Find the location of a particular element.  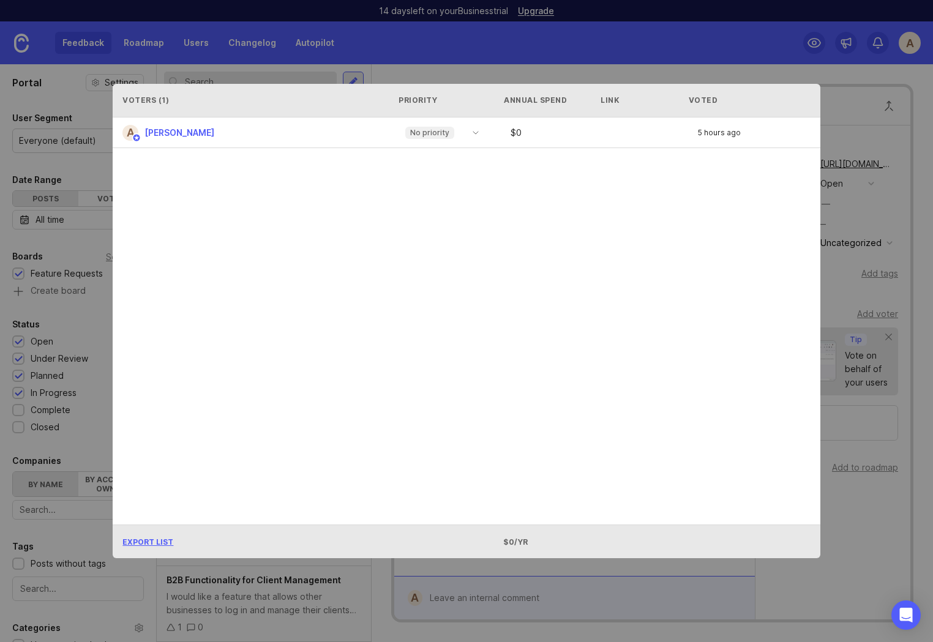

div: Annual Spend is located at coordinates (550, 100).